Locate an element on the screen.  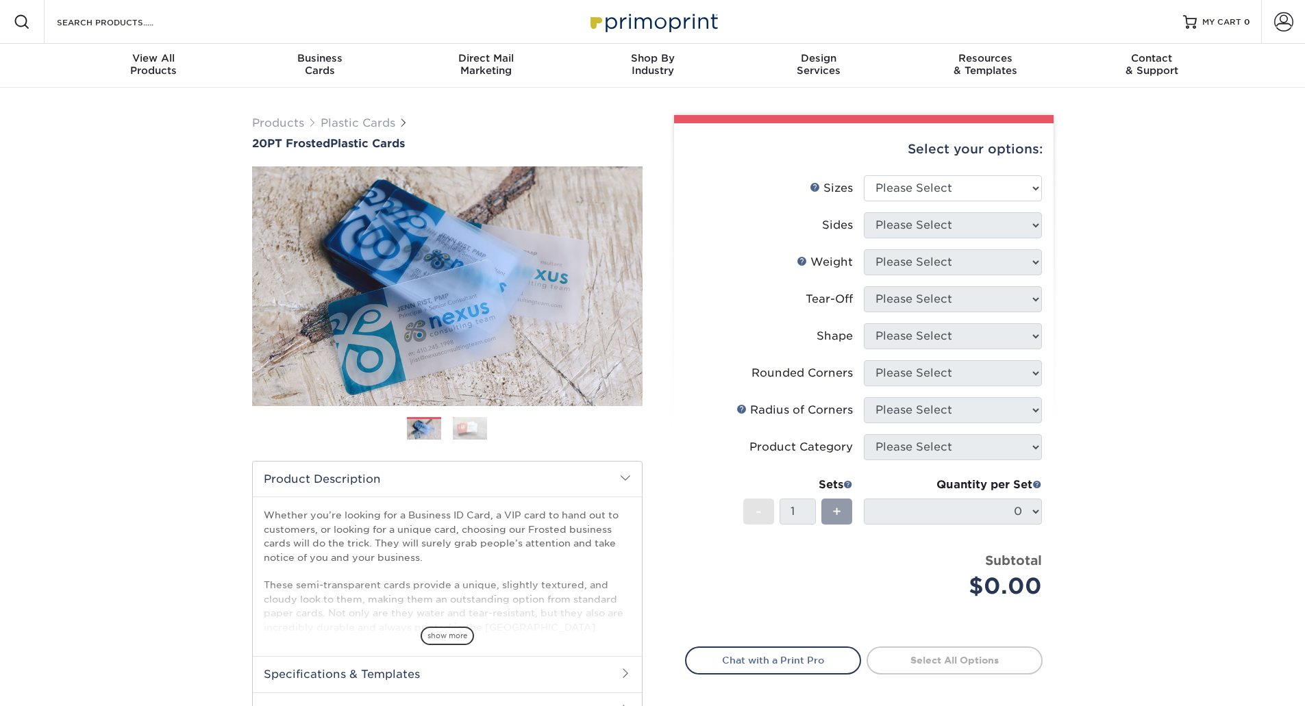
div: Shape is located at coordinates (834, 336).